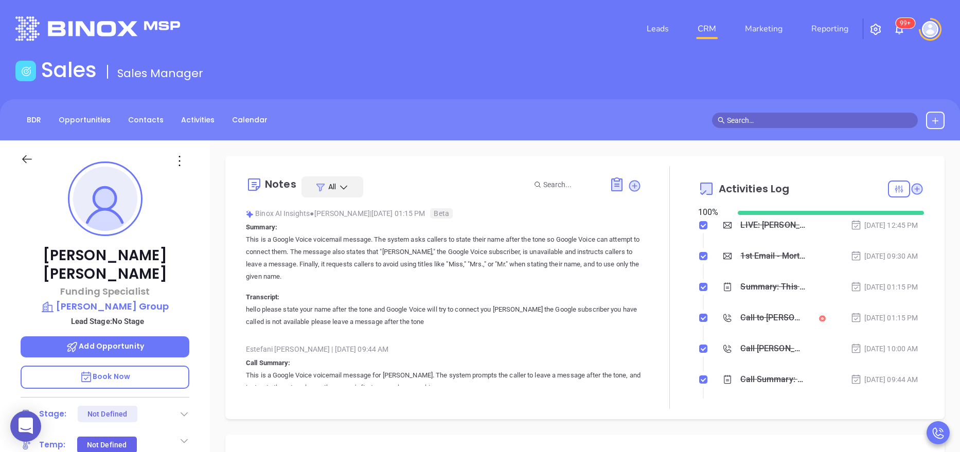  What do you see at coordinates (441, 214) in the screenshot?
I see `span: Beta` at bounding box center [441, 214].